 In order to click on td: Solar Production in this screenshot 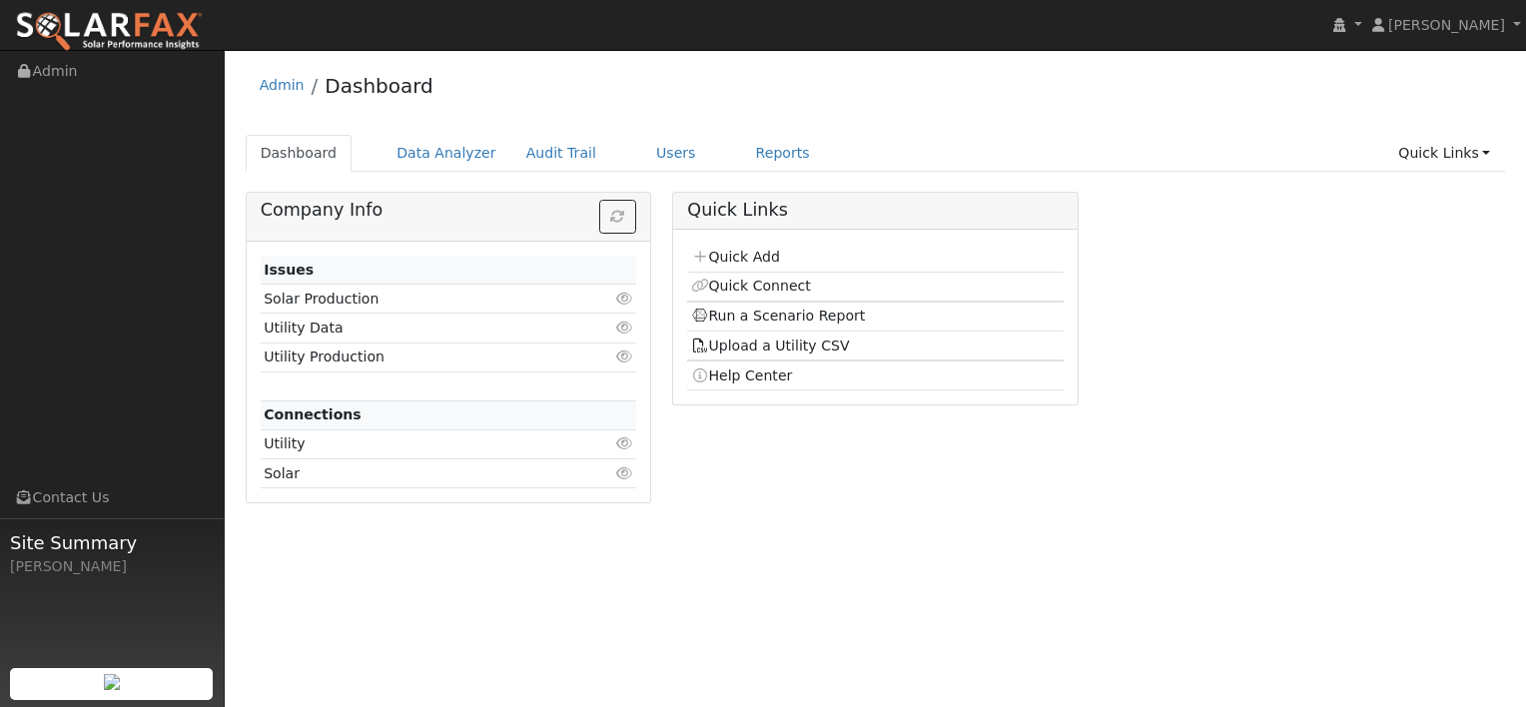, I will do `click(418, 299)`.